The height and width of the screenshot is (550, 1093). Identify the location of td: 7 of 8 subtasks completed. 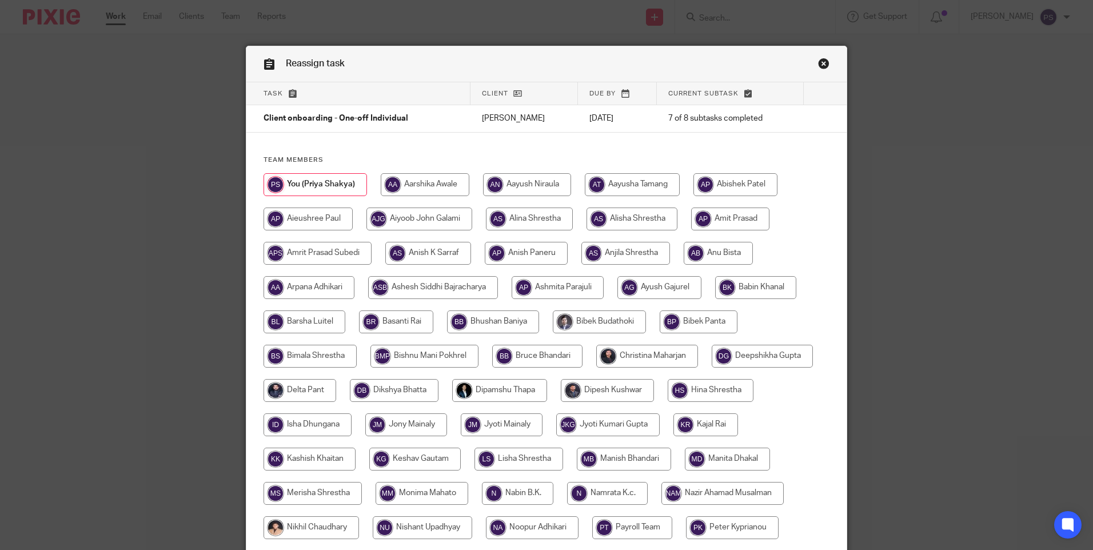
(730, 119).